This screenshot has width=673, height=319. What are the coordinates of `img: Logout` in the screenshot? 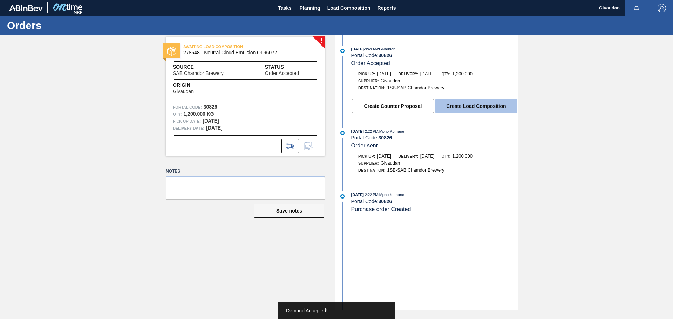 It's located at (662, 8).